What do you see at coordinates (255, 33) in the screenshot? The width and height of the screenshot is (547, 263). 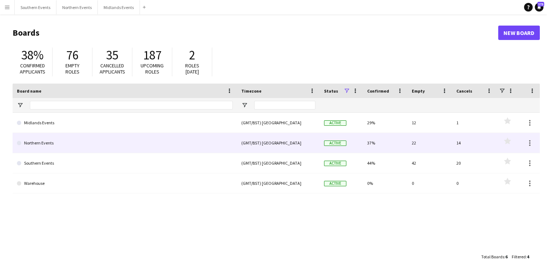 I see `h1: Boards` at bounding box center [255, 33].